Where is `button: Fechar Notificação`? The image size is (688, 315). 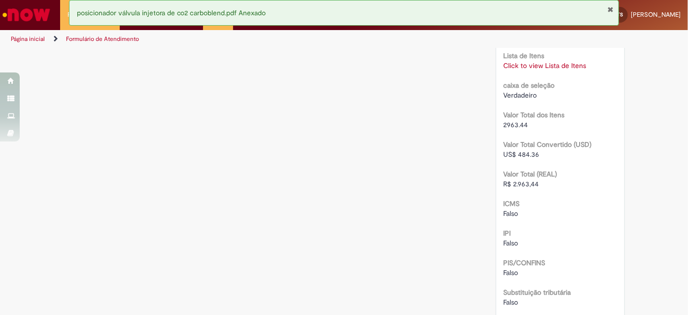
button: Fechar Notificação is located at coordinates (610, 9).